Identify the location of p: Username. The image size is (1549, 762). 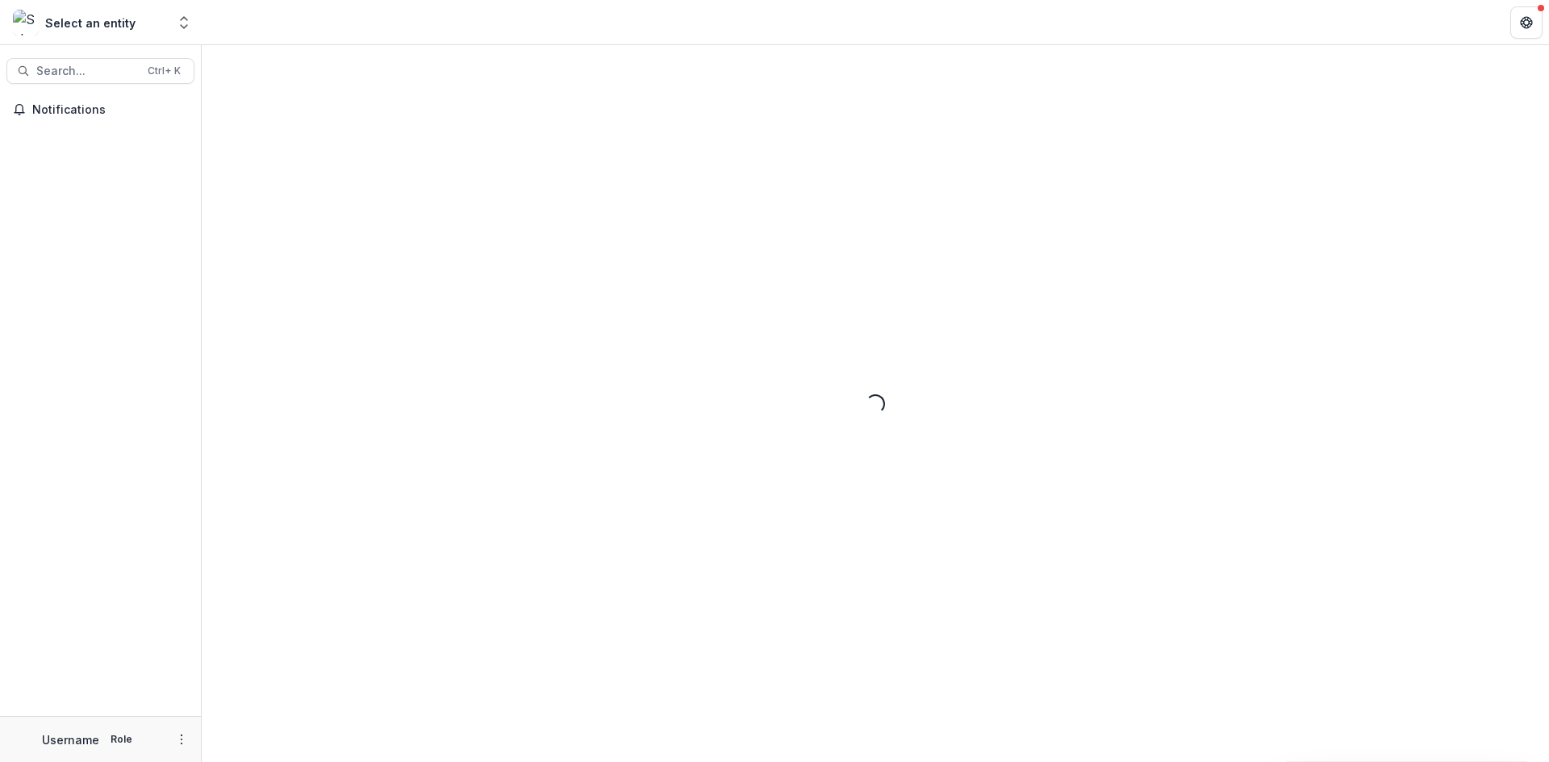
(70, 740).